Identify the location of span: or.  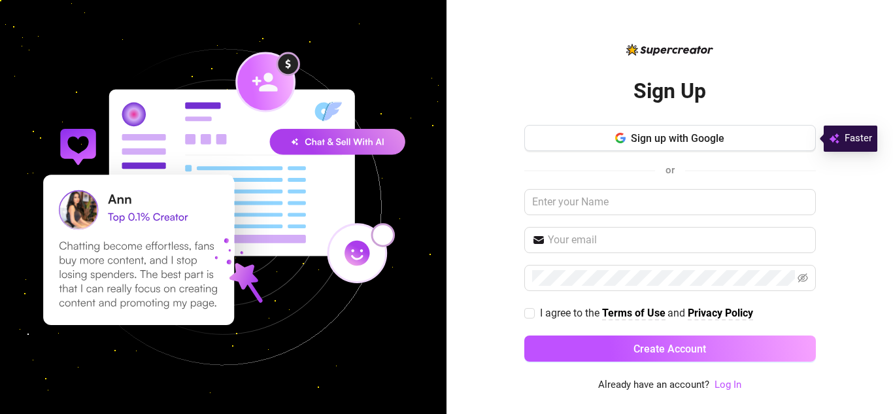
(670, 170).